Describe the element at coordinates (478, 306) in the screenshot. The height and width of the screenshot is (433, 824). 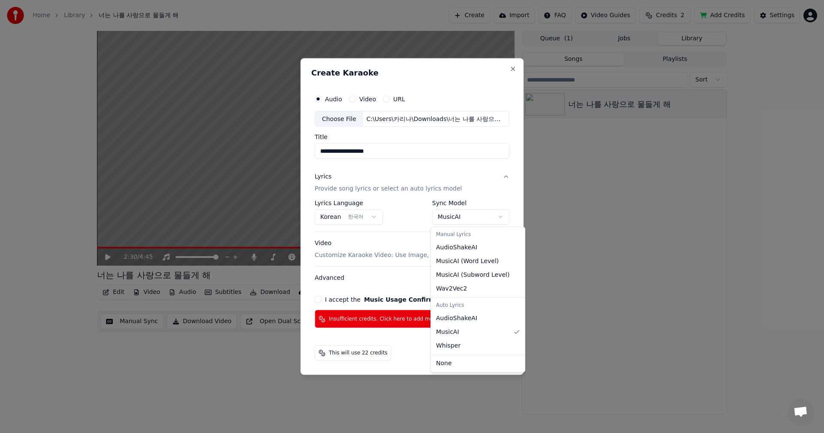
I see `div: Auto Lyrics` at that location.